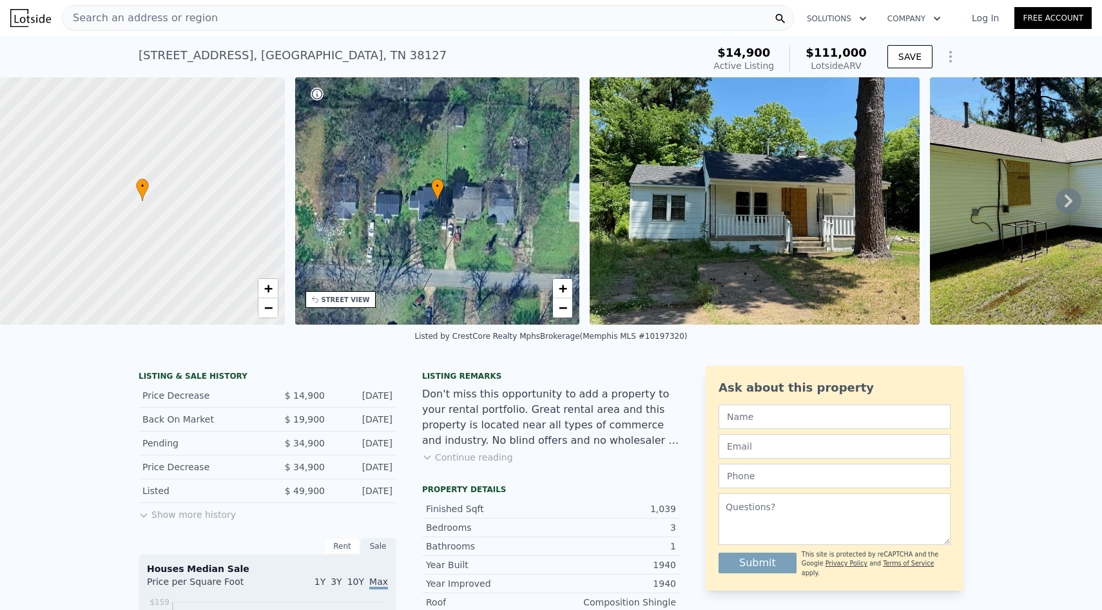 This screenshot has height=610, width=1102. Describe the element at coordinates (356, 582) in the screenshot. I see `span: 10Y` at that location.